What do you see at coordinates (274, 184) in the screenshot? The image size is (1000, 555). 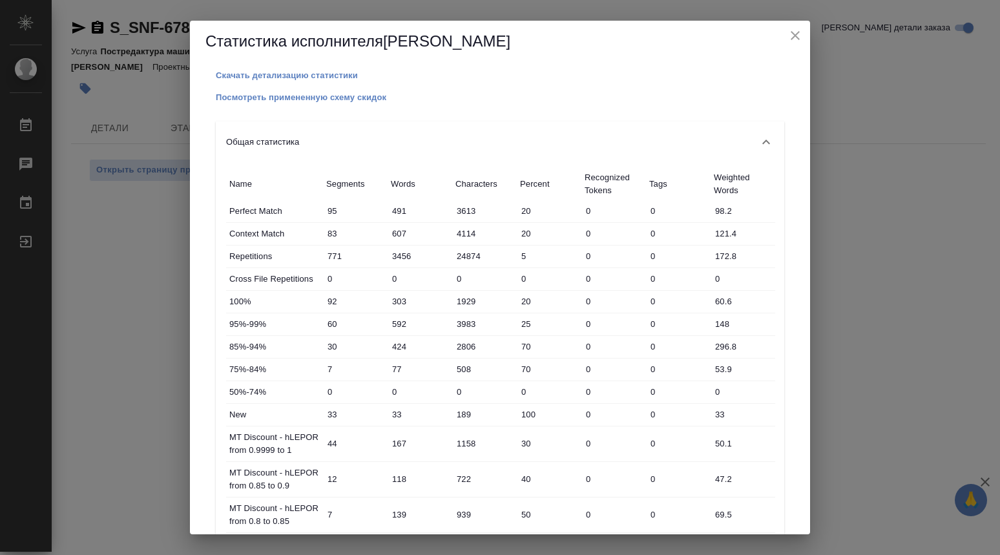 I see `p: Name` at bounding box center [274, 184].